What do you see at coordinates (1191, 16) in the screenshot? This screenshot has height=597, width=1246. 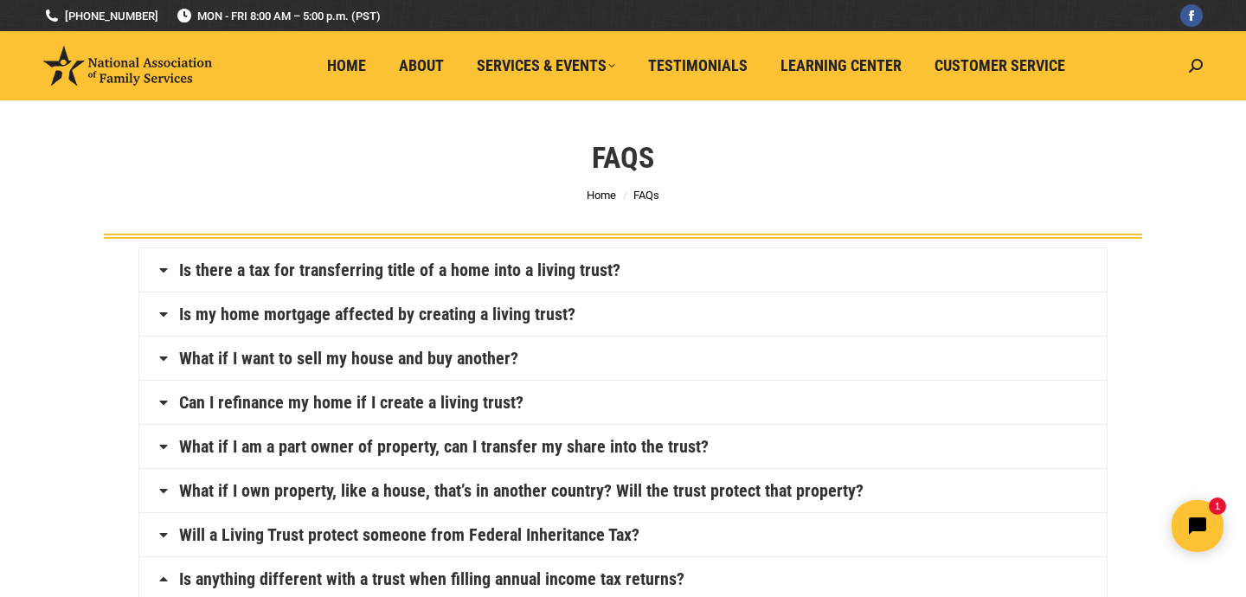 I see `a: Facebook page opens in new window` at bounding box center [1191, 16].